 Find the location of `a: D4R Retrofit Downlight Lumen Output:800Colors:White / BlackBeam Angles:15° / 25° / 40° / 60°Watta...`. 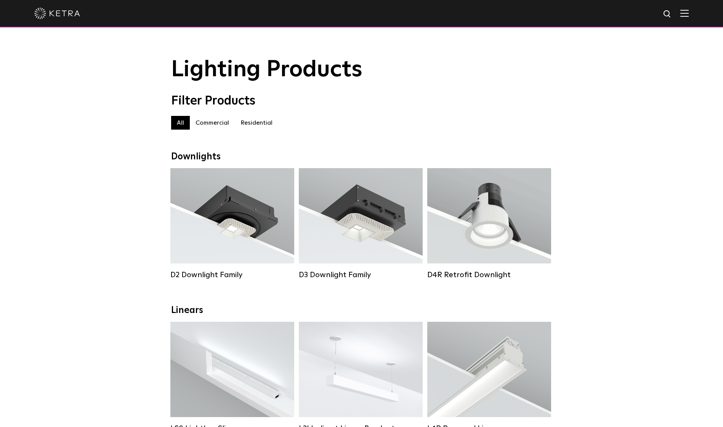

a: D4R Retrofit Downlight Lumen Output:800Colors:White / BlackBeam Angles:15° / 25° / 40° / 60°Watta... is located at coordinates (489, 224).